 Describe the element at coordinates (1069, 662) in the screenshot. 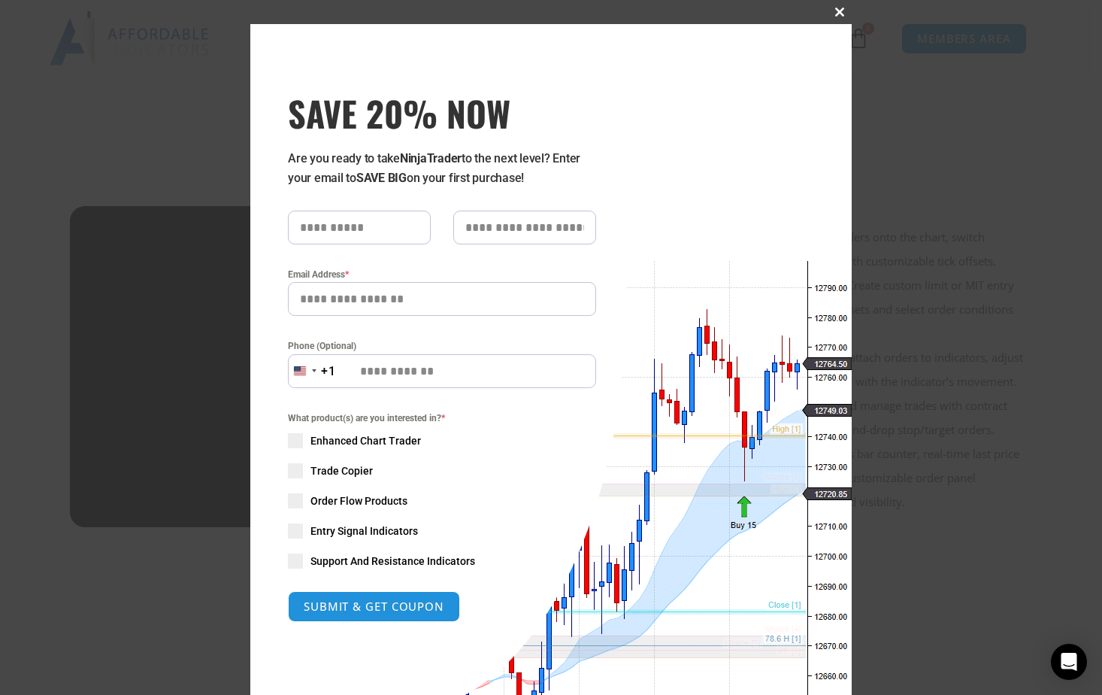

I see `div: Open Intercom Messenger` at that location.